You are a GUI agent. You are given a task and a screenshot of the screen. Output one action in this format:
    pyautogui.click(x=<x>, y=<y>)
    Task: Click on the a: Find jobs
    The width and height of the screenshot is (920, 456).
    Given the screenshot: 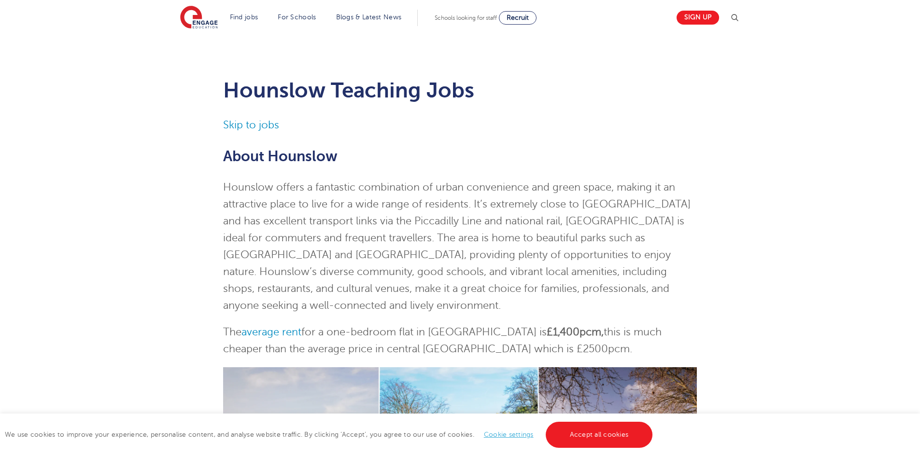 What is the action you would take?
    pyautogui.click(x=244, y=17)
    